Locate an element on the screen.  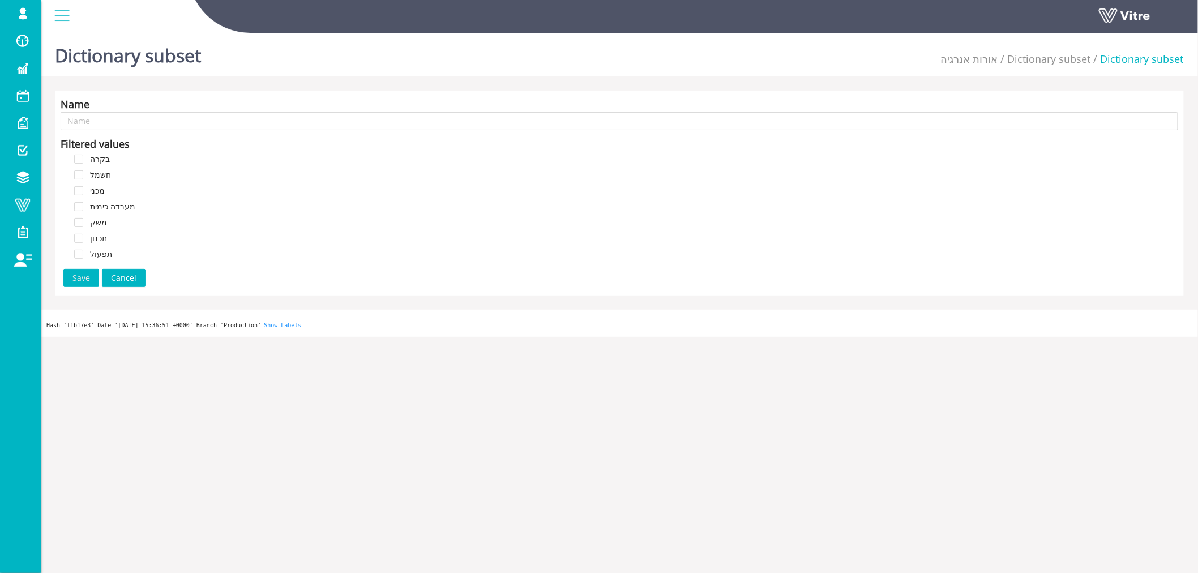
span: בקרה is located at coordinates (100, 159).